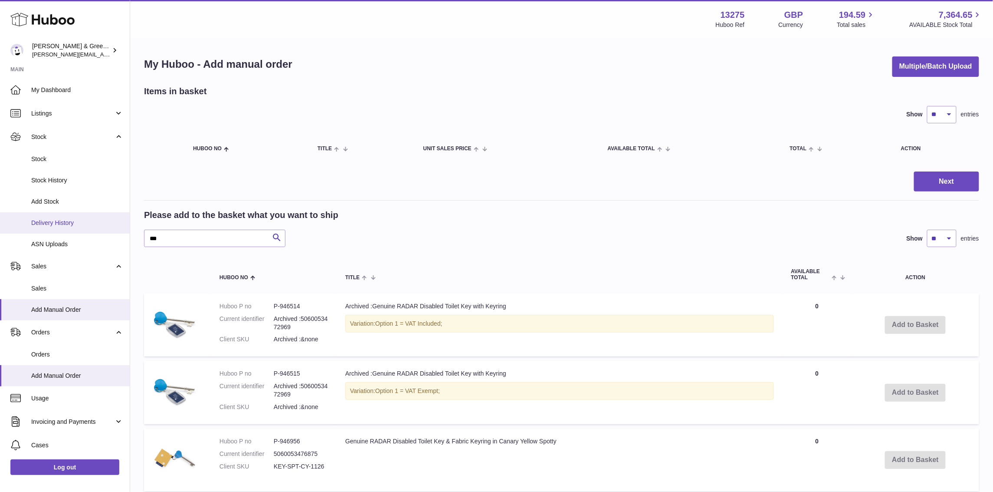  I want to click on h2: Please add to the basket what you want to ship, so click(241, 215).